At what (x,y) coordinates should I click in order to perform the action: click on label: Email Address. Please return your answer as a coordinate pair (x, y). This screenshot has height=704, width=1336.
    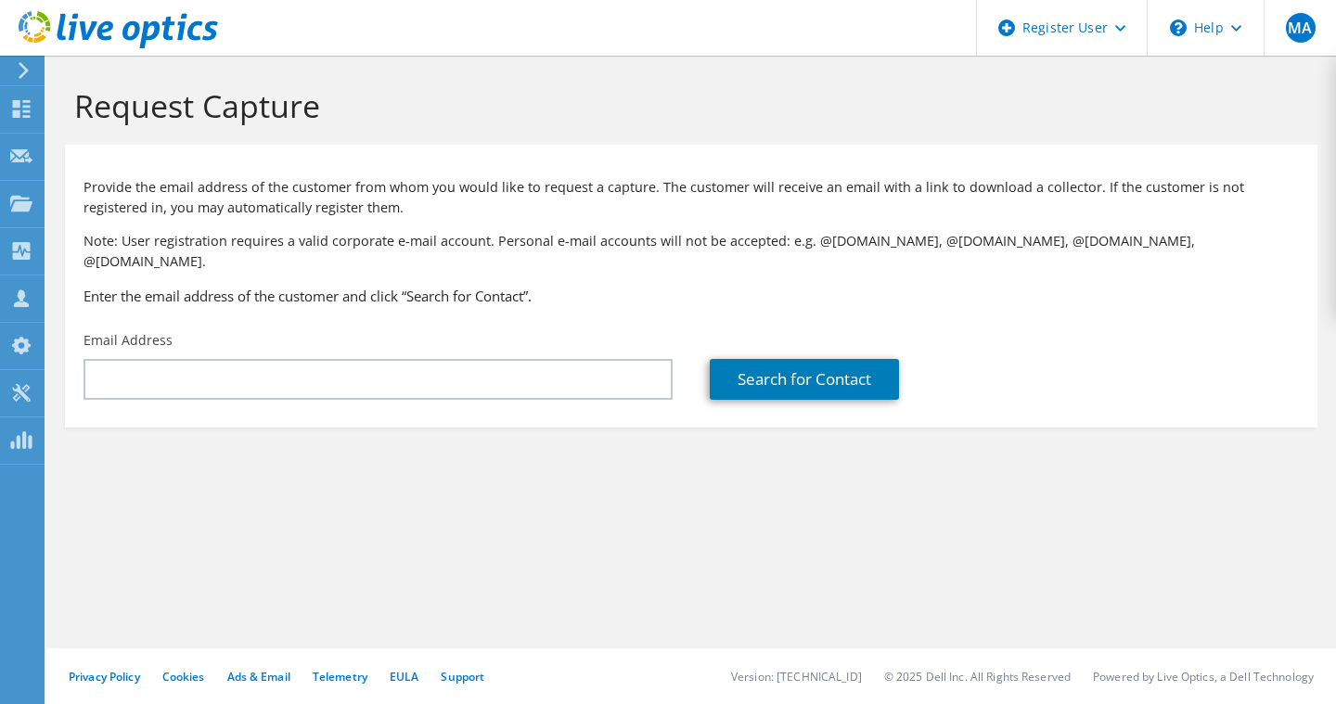
    Looking at the image, I should click on (128, 340).